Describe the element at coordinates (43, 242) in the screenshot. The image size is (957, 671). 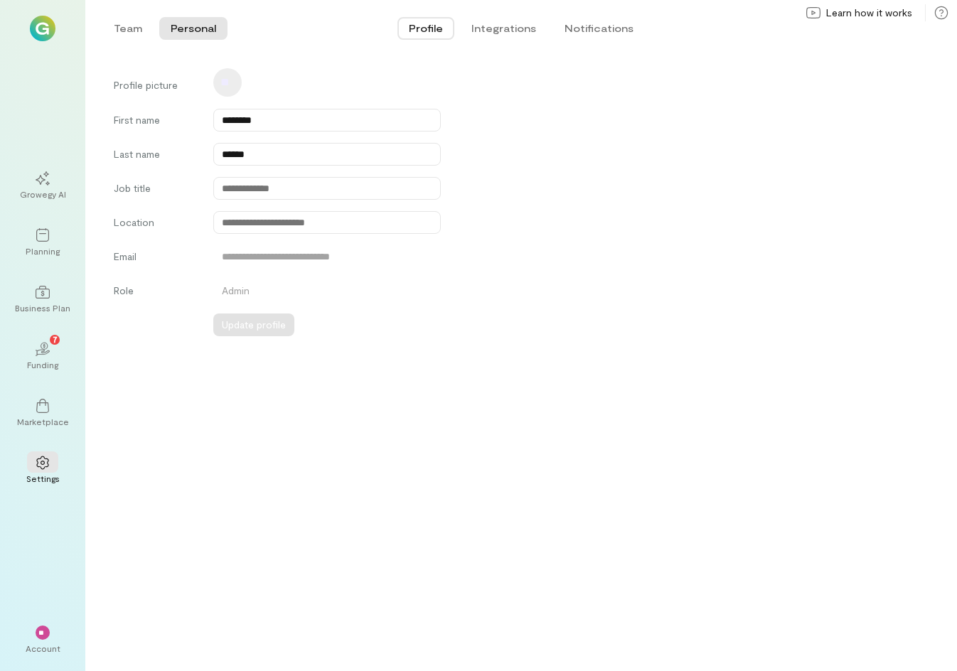
I see `a: Planning` at that location.